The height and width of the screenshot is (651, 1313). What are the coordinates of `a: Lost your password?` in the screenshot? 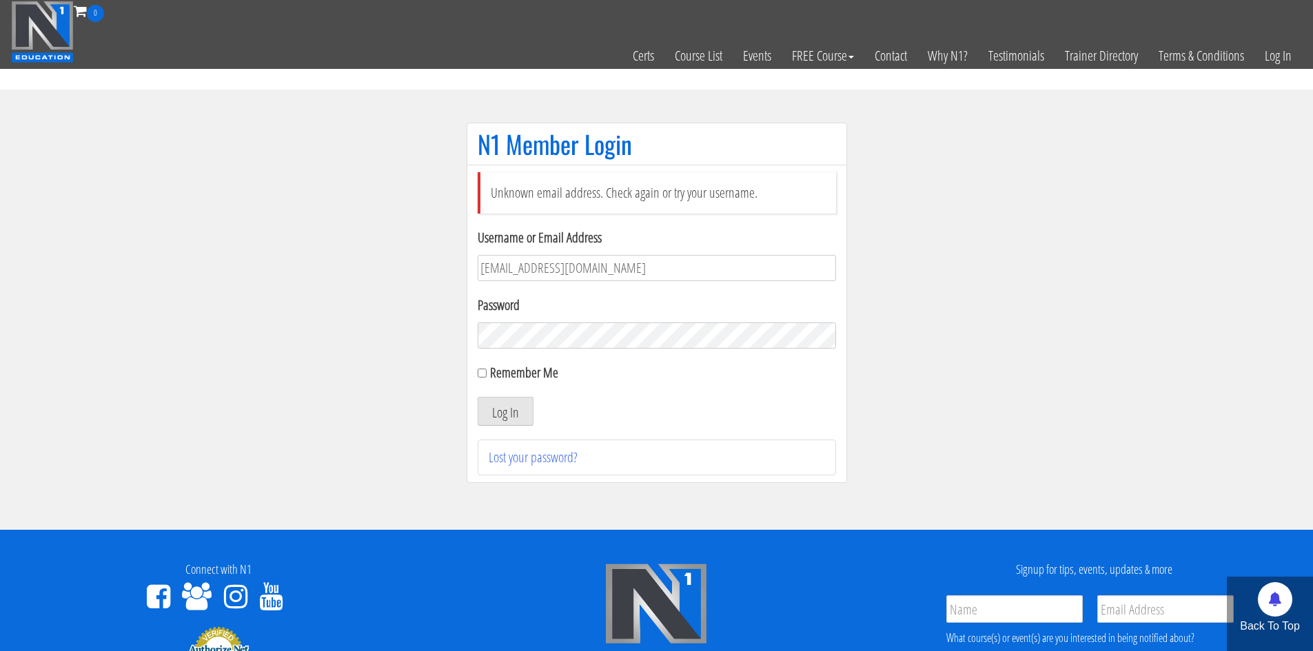 It's located at (533, 457).